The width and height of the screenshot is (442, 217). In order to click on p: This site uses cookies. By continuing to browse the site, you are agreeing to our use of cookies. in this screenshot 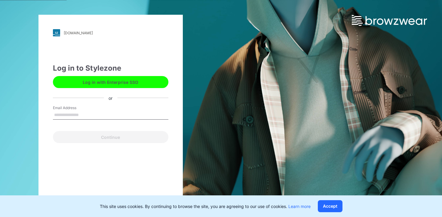, I will do `click(205, 206)`.